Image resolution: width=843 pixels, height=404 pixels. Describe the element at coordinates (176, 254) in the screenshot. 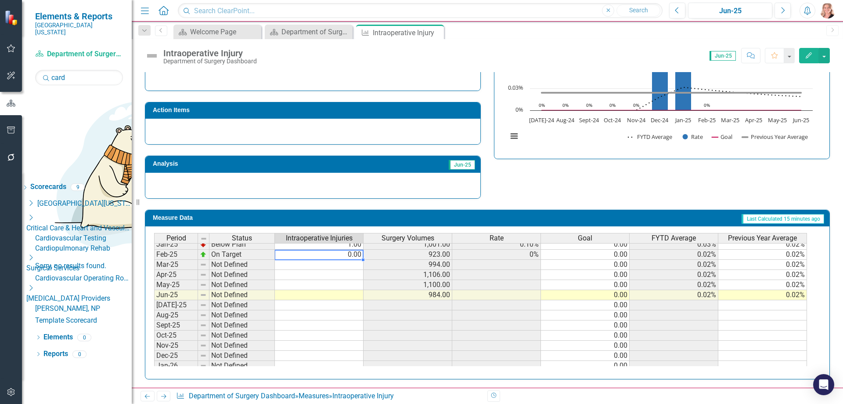

I see `td: Feb-25` at that location.